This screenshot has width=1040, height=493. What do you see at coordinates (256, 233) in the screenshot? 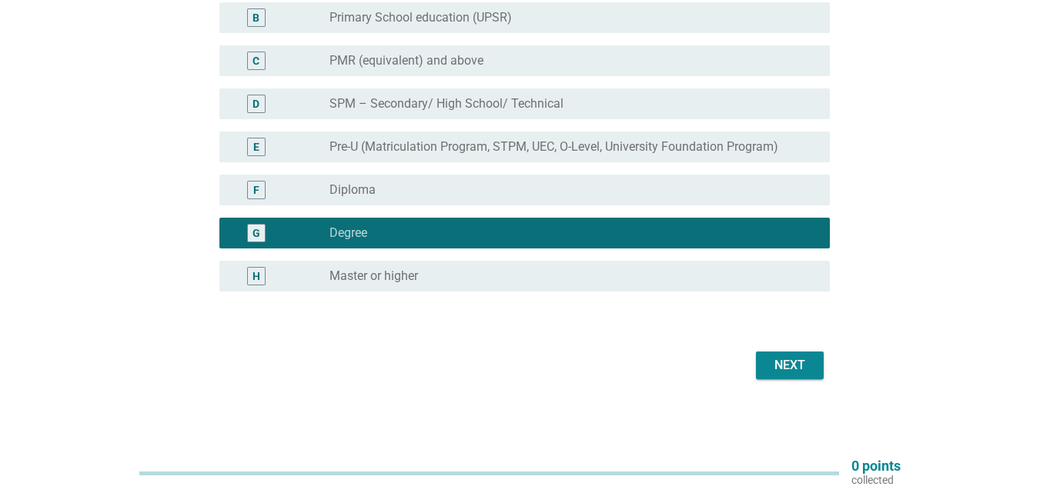
I see `div: G` at bounding box center [256, 233].